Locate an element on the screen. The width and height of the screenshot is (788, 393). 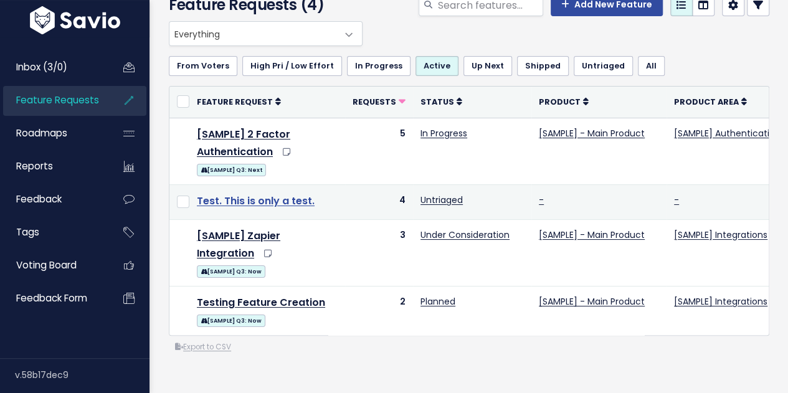
a: Feedback is located at coordinates (53, 199).